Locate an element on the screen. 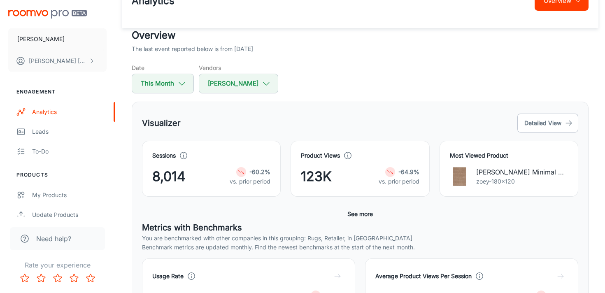 The width and height of the screenshot is (605, 293). p: Rate your experience is located at coordinates (57, 265).